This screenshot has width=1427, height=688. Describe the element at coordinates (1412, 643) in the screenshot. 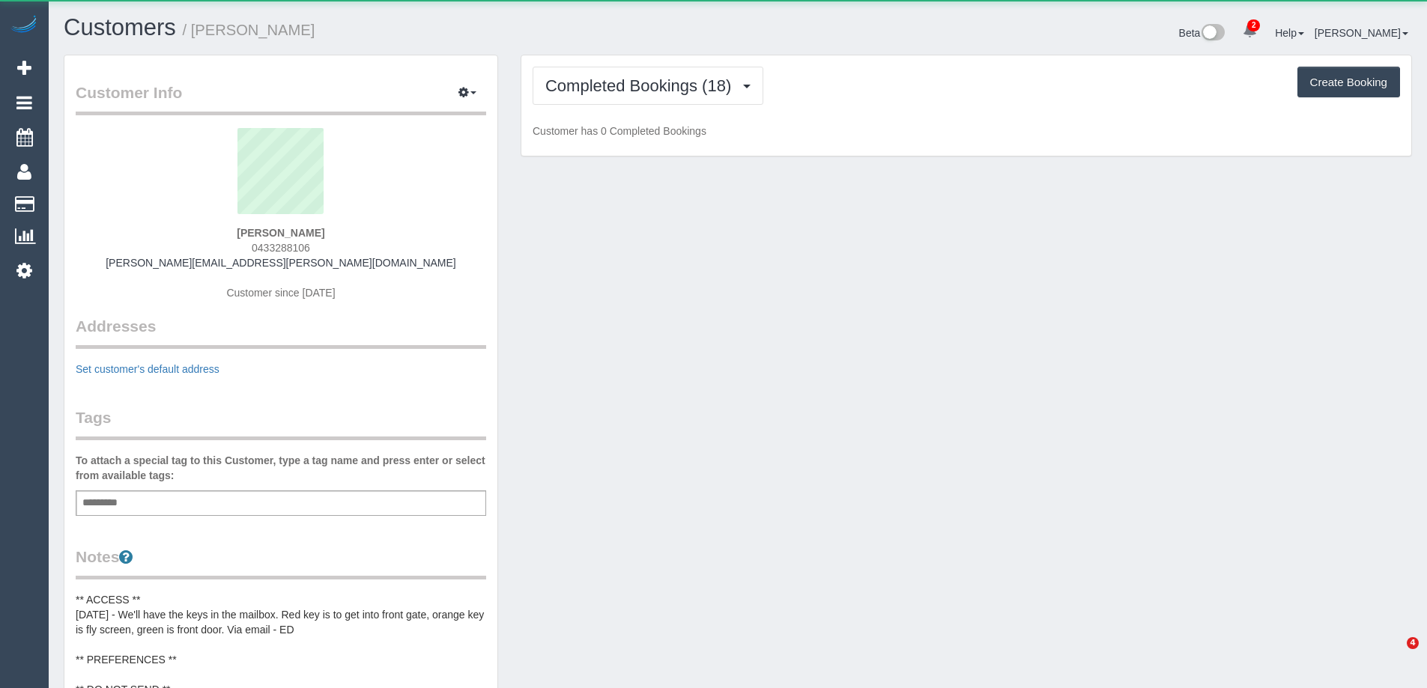

I see `span: 4` at that location.